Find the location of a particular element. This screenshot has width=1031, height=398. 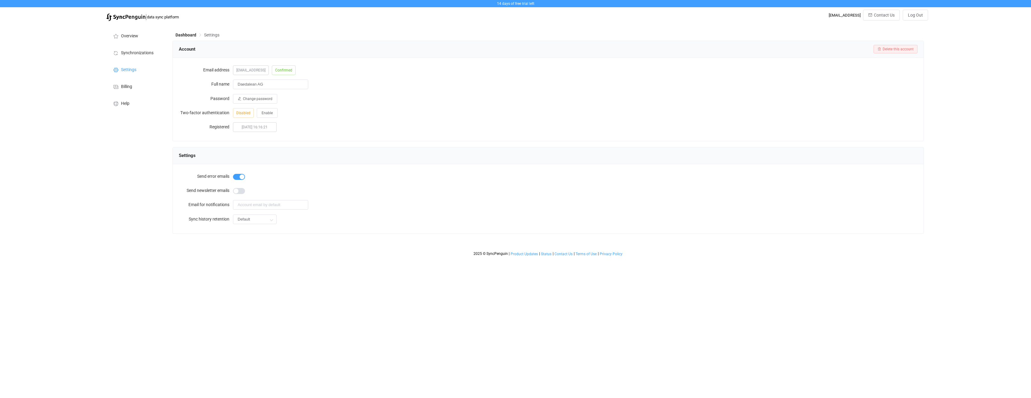

span: Dashboard is located at coordinates (186, 35).